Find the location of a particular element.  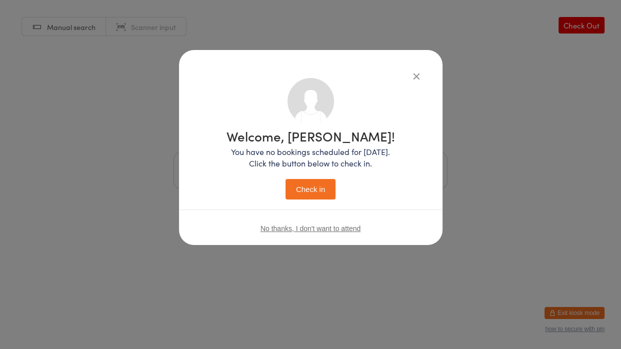

button: No thanks, I don't want to attend is located at coordinates (311, 229).